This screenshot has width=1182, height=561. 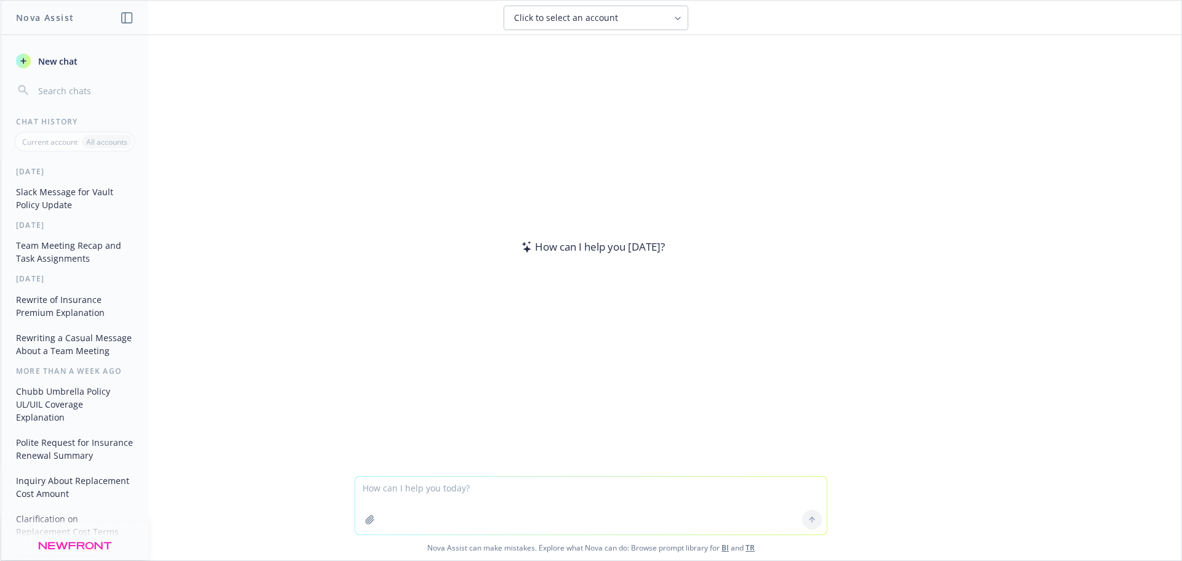 What do you see at coordinates (750, 547) in the screenshot?
I see `a: TR` at bounding box center [750, 547].